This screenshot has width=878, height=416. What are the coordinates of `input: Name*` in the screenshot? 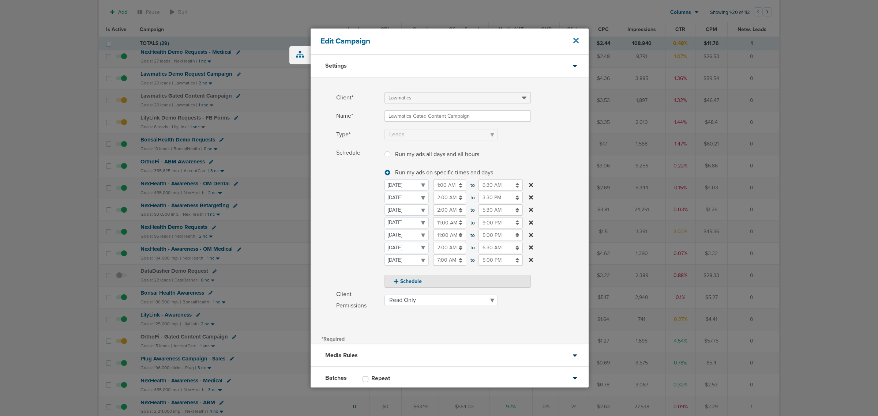 It's located at (458, 116).